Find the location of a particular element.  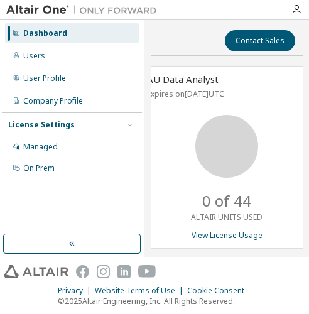

div: Cookie Consent is located at coordinates (219, 291).